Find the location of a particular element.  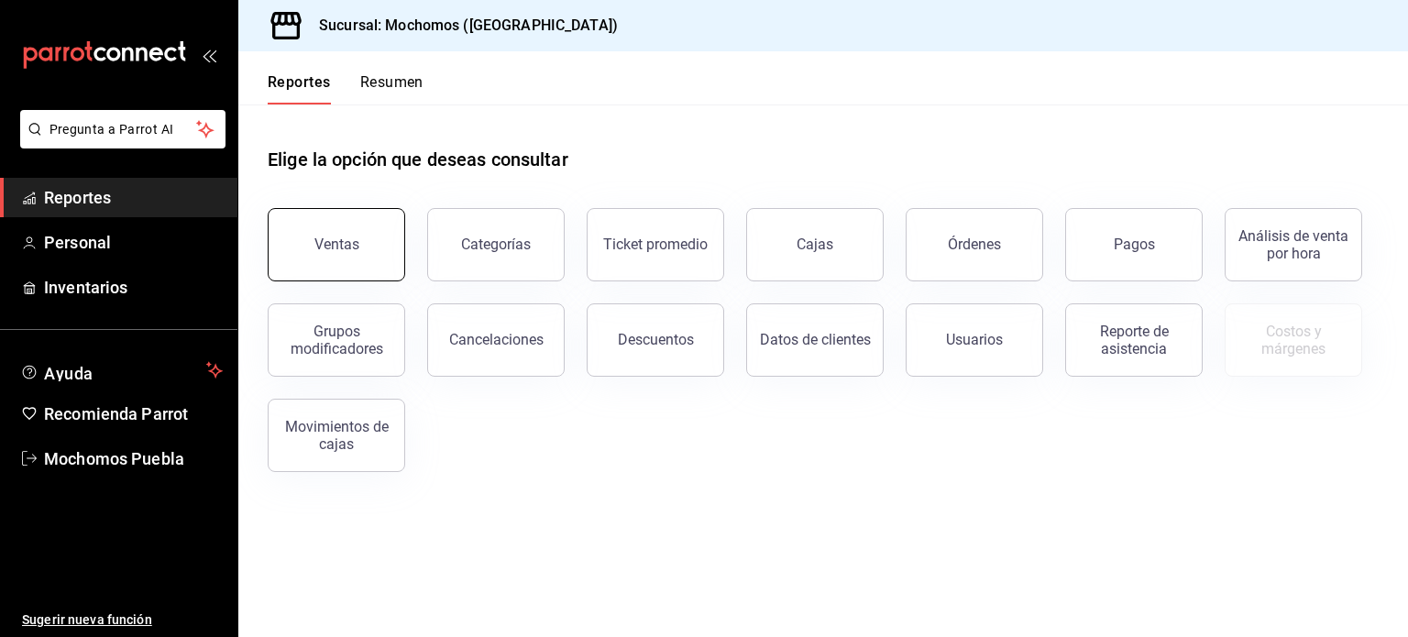

div: Órdenes is located at coordinates (974, 244).